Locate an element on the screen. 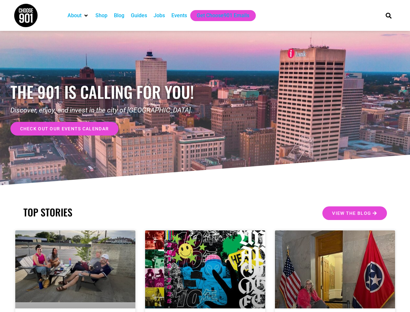 This screenshot has height=312, width=410. a: Blog is located at coordinates (119, 16).